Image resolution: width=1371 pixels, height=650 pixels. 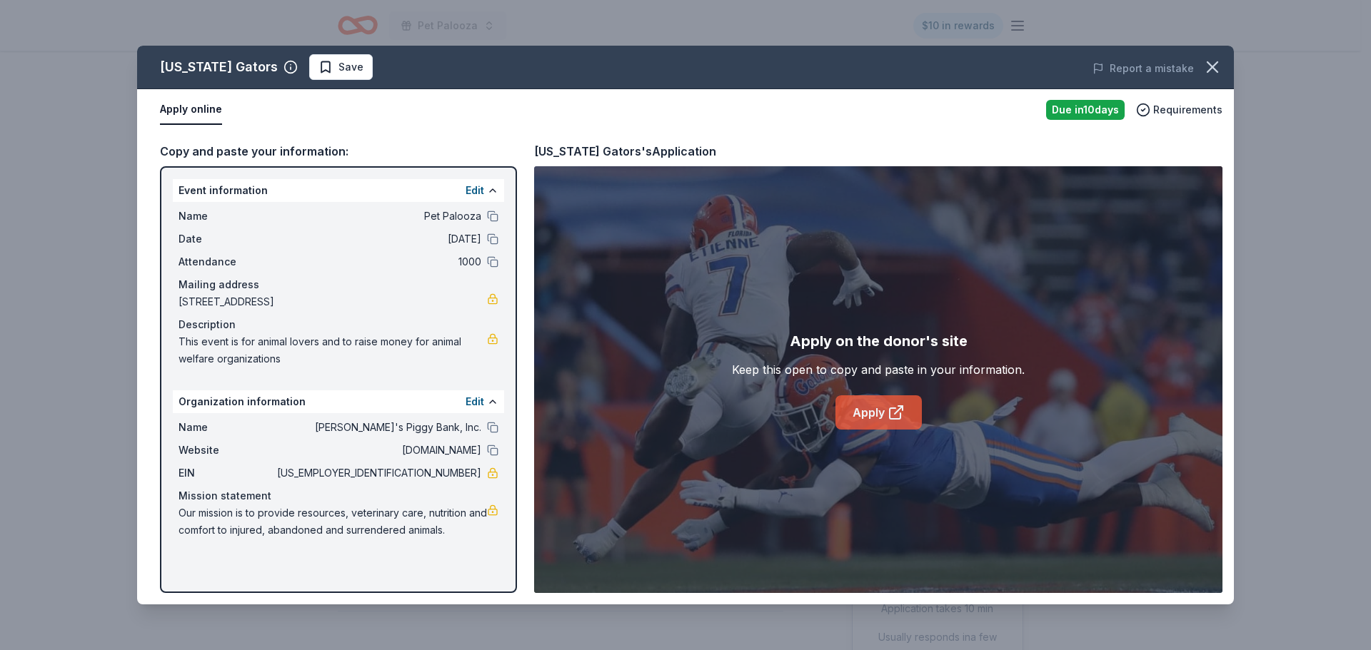 I want to click on a: Apply, so click(x=878, y=413).